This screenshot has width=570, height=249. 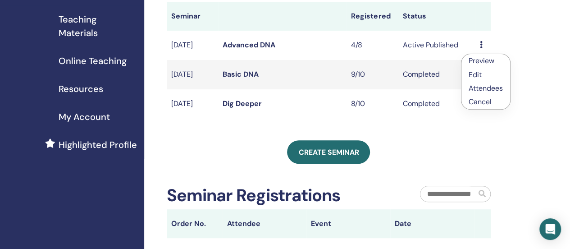 What do you see at coordinates (551, 229) in the screenshot?
I see `div: Open Intercom Messenger` at bounding box center [551, 229].